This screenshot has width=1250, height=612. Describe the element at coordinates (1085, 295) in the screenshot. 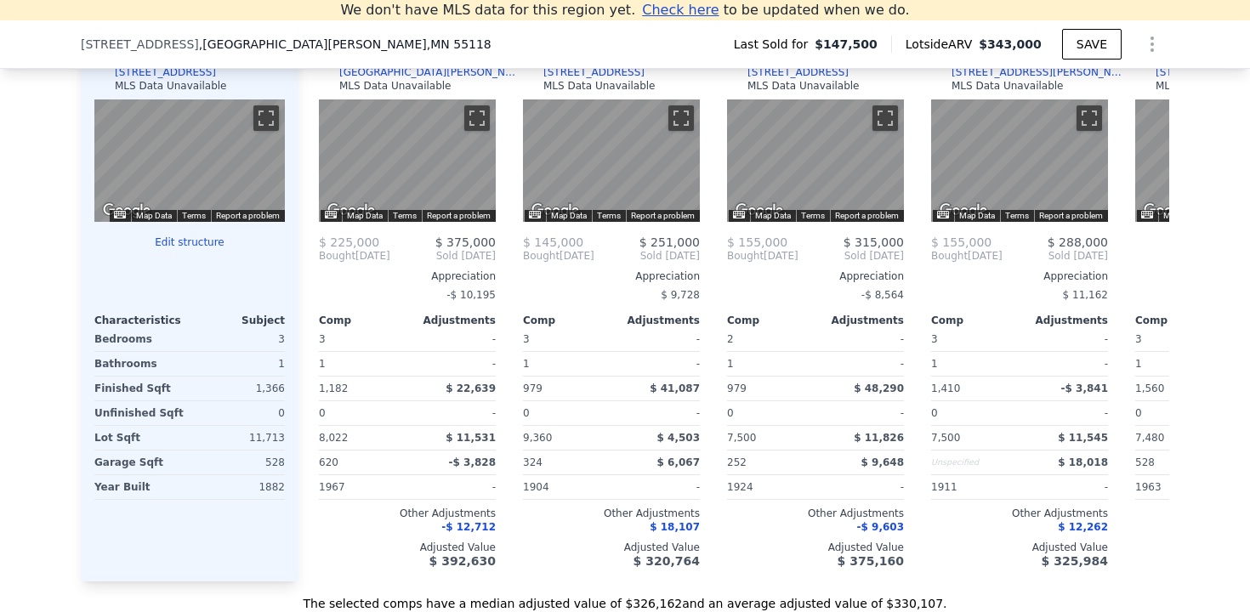

I see `span: $ 11,162` at that location.